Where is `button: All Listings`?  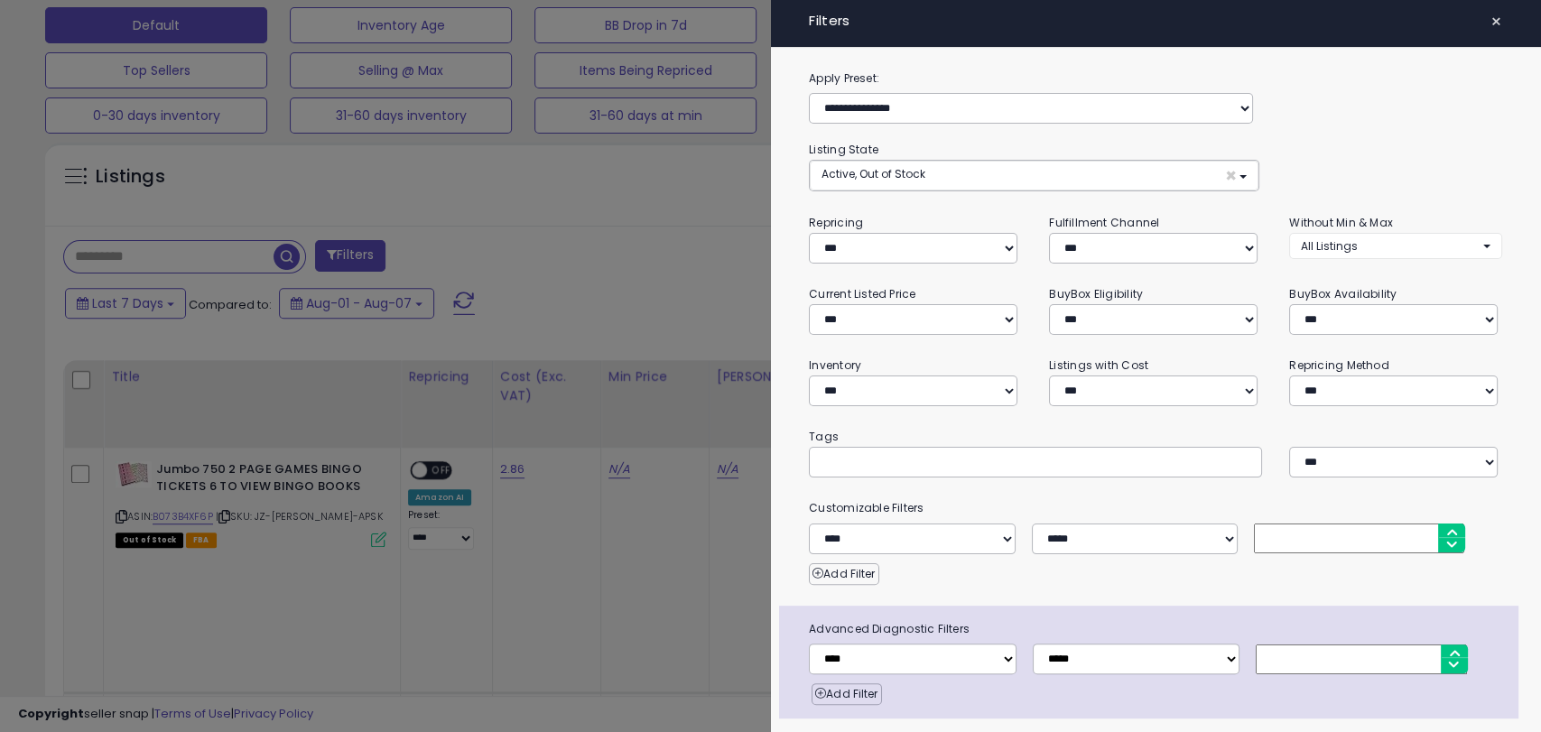
button: All Listings is located at coordinates (1396, 246).